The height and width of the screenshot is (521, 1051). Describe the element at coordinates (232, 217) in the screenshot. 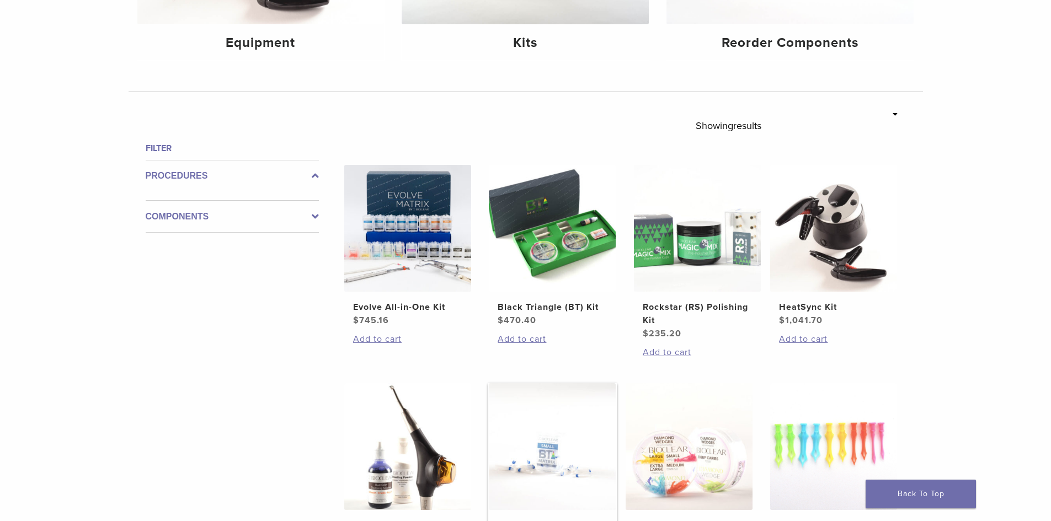

I see `label: Components` at that location.